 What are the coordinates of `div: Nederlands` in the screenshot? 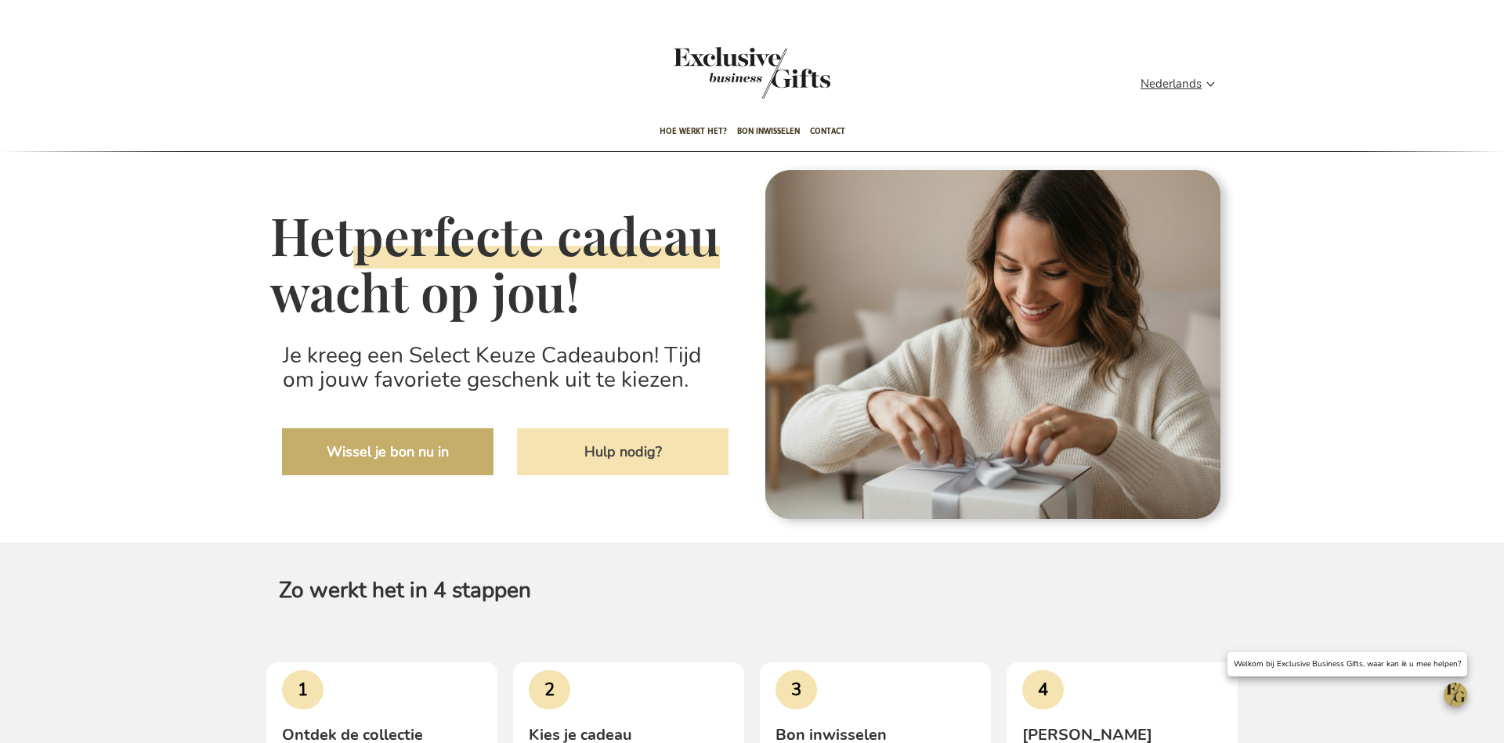 It's located at (1183, 84).